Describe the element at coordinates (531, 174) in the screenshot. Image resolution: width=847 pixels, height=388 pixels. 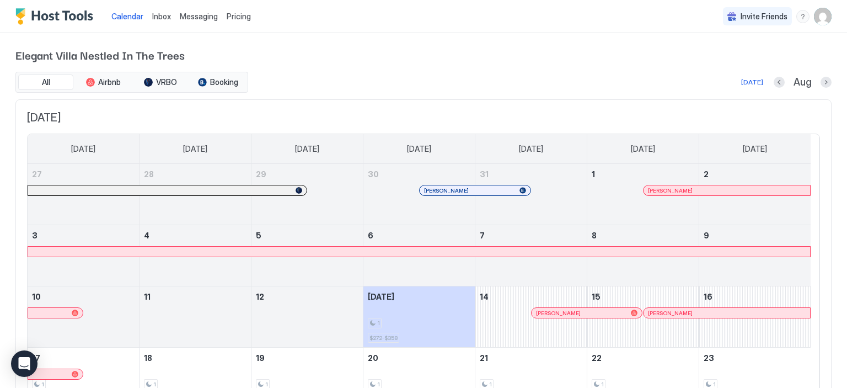
I see `a: July 31, 2025` at that location.